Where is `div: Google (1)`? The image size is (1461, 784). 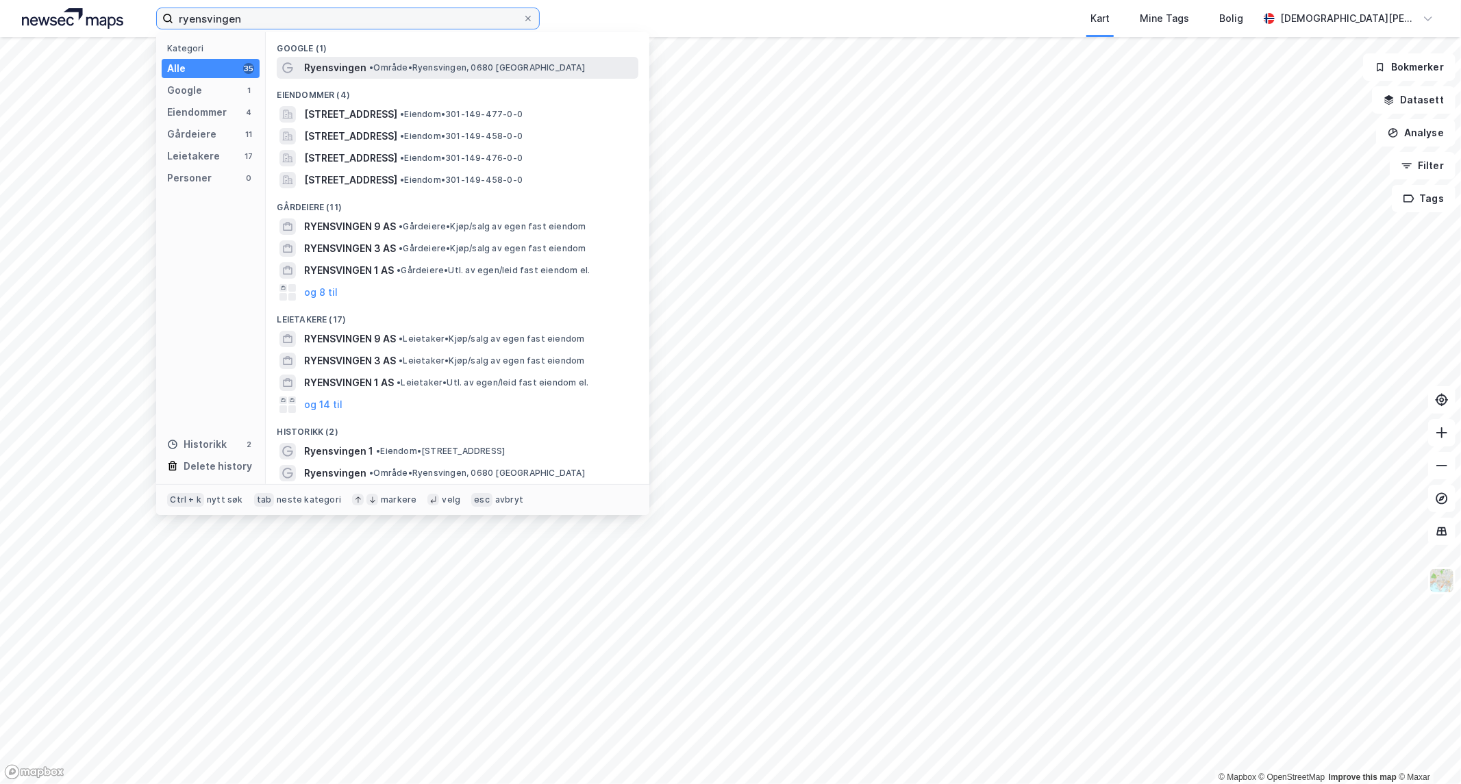 div: Google (1) is located at coordinates (458, 45).